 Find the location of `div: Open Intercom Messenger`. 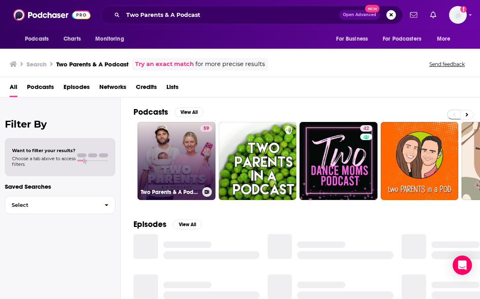

div: Open Intercom Messenger is located at coordinates (463, 265).